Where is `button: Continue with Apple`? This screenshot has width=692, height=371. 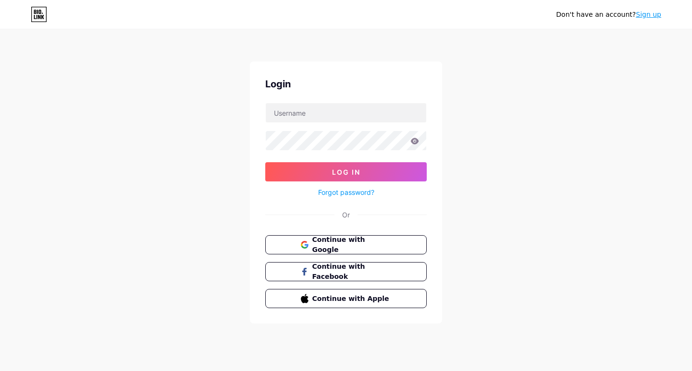
button: Continue with Apple is located at coordinates (346, 299).